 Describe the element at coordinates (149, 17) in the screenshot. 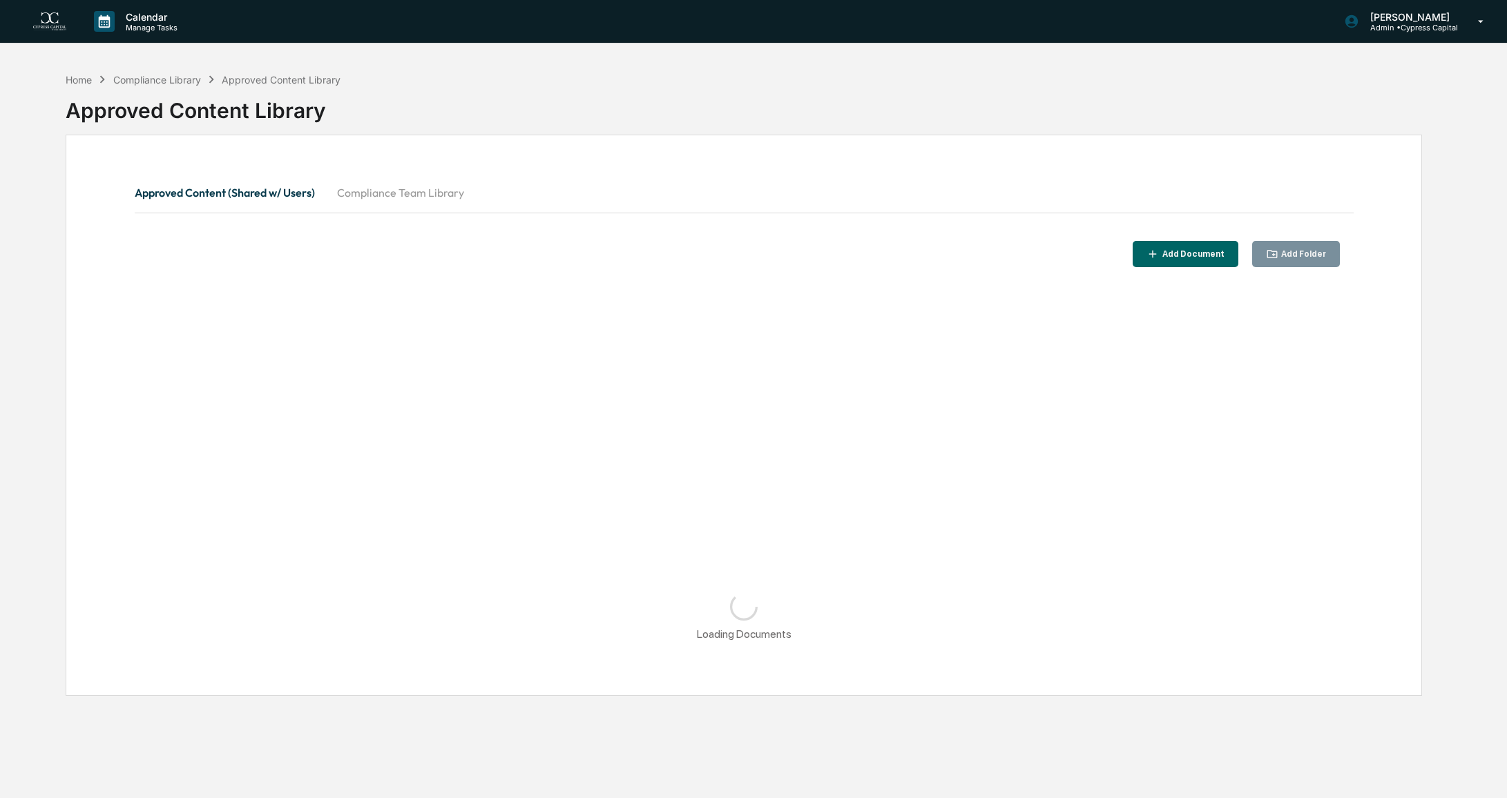

I see `p: Calendar` at that location.